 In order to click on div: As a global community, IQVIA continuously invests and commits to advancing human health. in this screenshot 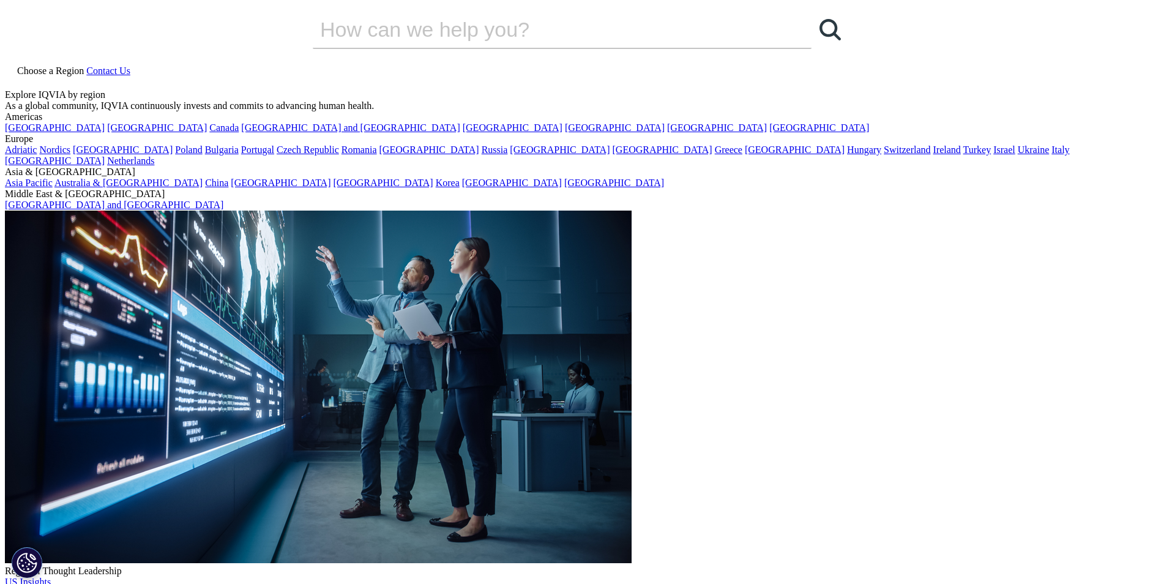, I will do `click(580, 106)`.